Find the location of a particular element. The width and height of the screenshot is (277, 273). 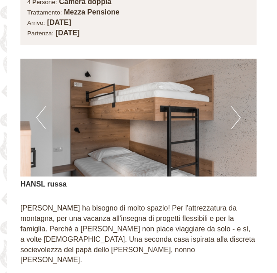

div: Hotel Gasthof Jochele is located at coordinates (75, 29).